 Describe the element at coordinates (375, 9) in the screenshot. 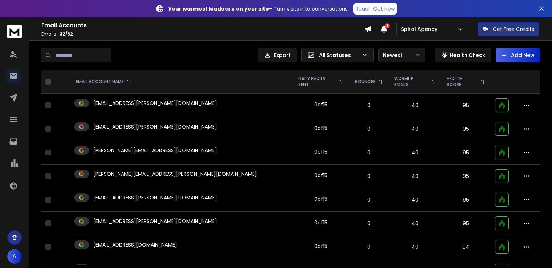

I see `a: Reach Out Now` at that location.